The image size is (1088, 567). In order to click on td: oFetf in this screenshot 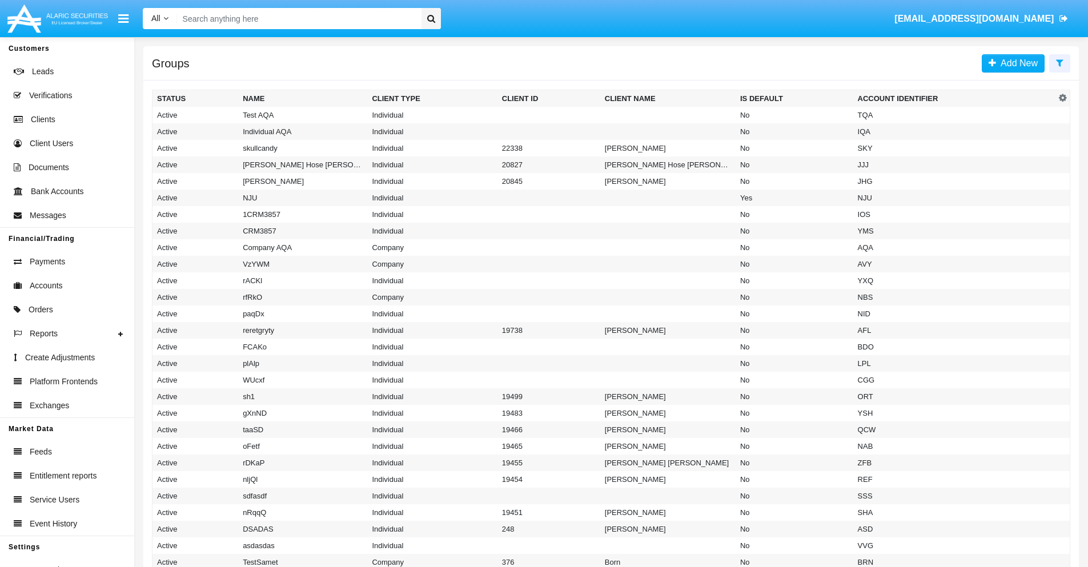, I will do `click(303, 446)`.